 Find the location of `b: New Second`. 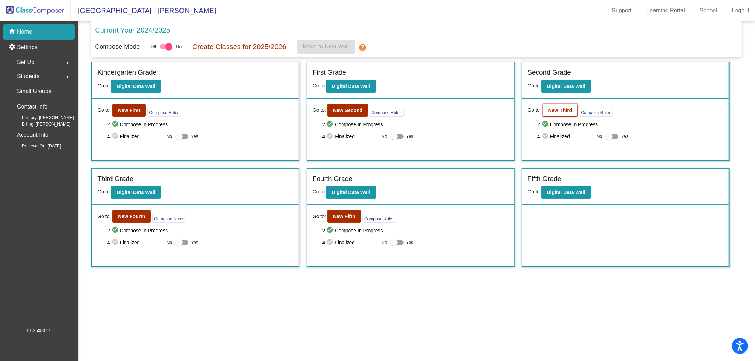

b: New Second is located at coordinates (348, 110).